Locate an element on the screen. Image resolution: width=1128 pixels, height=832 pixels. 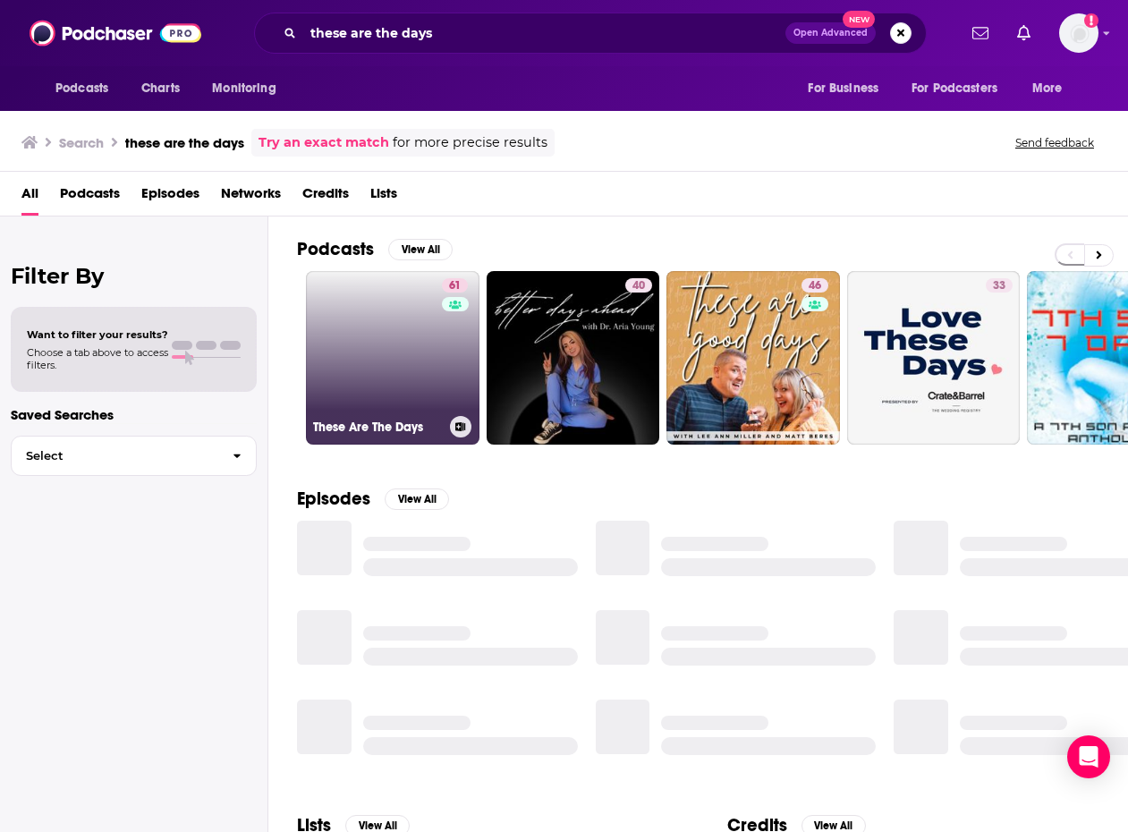
span: Open Advanced is located at coordinates (830, 33).